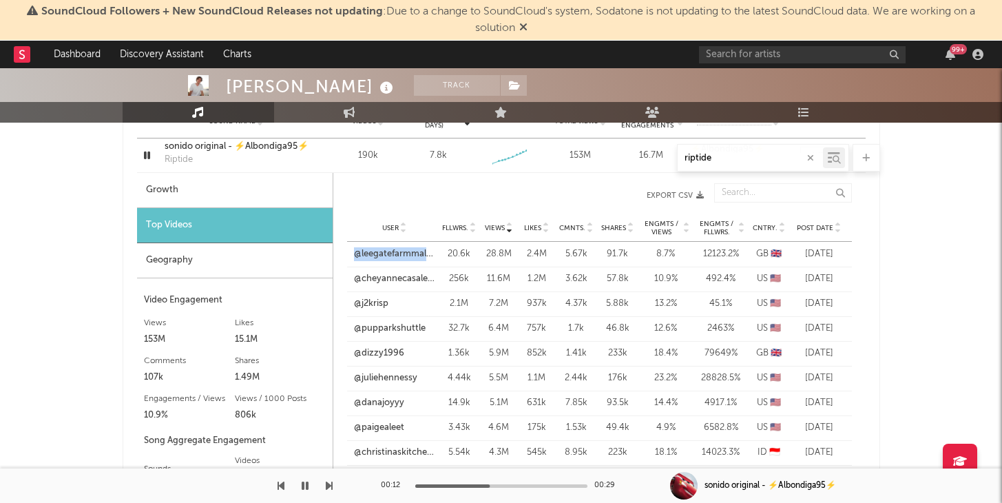 The height and width of the screenshot is (503, 1002). Describe the element at coordinates (280, 399) in the screenshot. I see `div: Views / 1000 Posts` at that location.